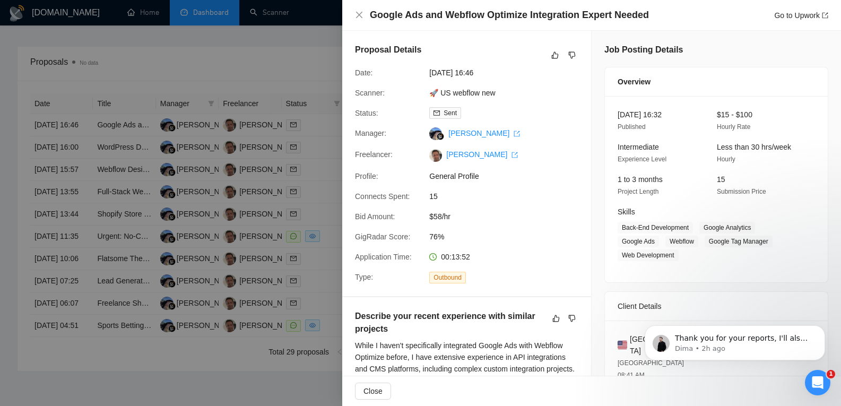  What do you see at coordinates (626, 212) in the screenshot?
I see `span: Skills` at bounding box center [626, 212].